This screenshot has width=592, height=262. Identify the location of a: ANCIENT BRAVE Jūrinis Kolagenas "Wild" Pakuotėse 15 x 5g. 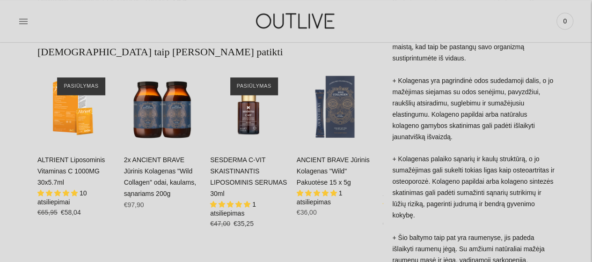
(333, 171).